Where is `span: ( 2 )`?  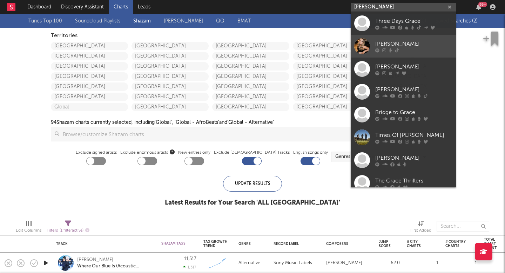
span: ( 2 ) is located at coordinates (475, 21).